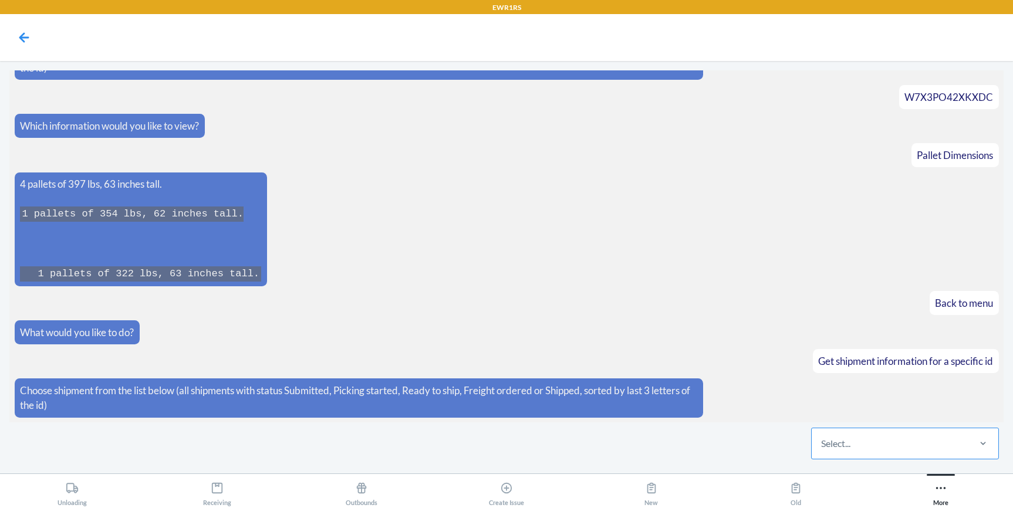 The width and height of the screenshot is (1013, 508). What do you see at coordinates (651, 490) in the screenshot?
I see `button: New` at bounding box center [651, 490].